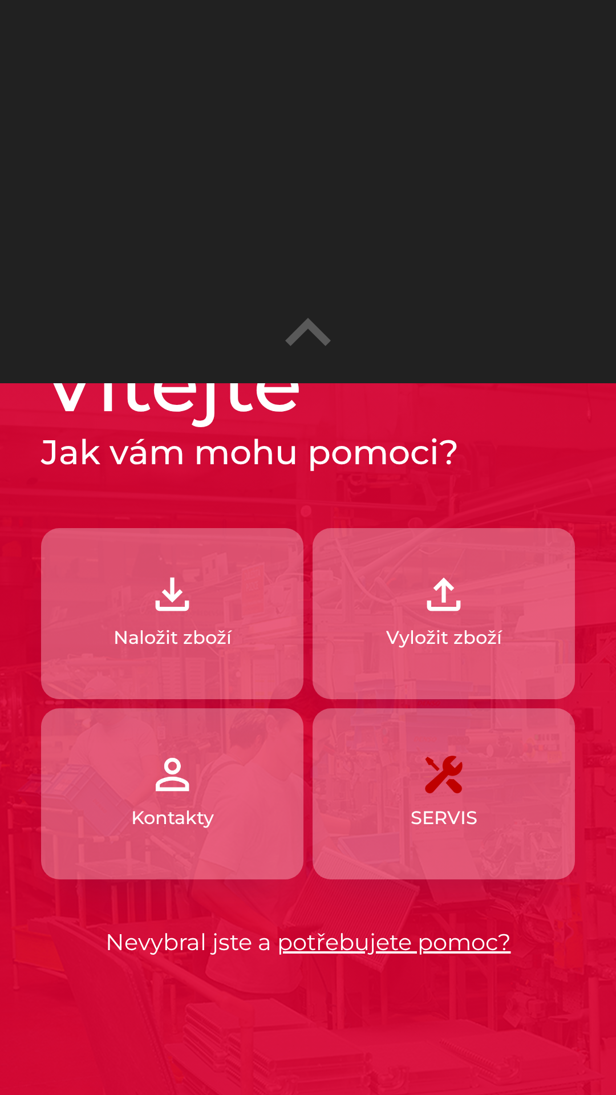  Describe the element at coordinates (172, 638) in the screenshot. I see `p: Naložit zboží` at that location.